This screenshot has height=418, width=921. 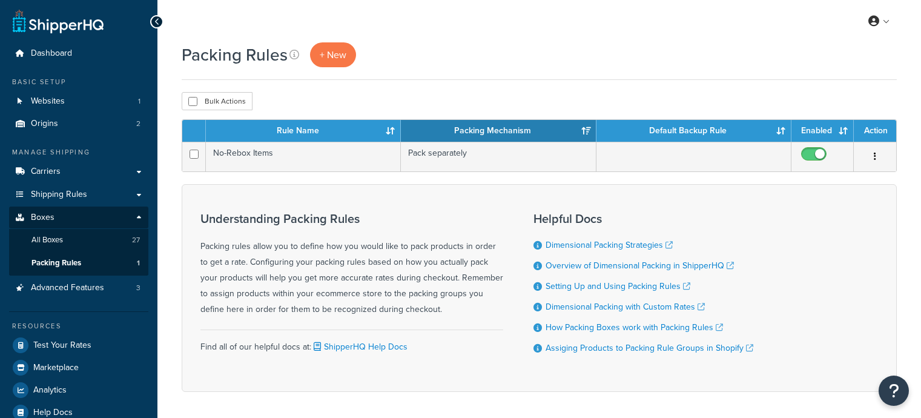 I want to click on a: + New, so click(x=333, y=55).